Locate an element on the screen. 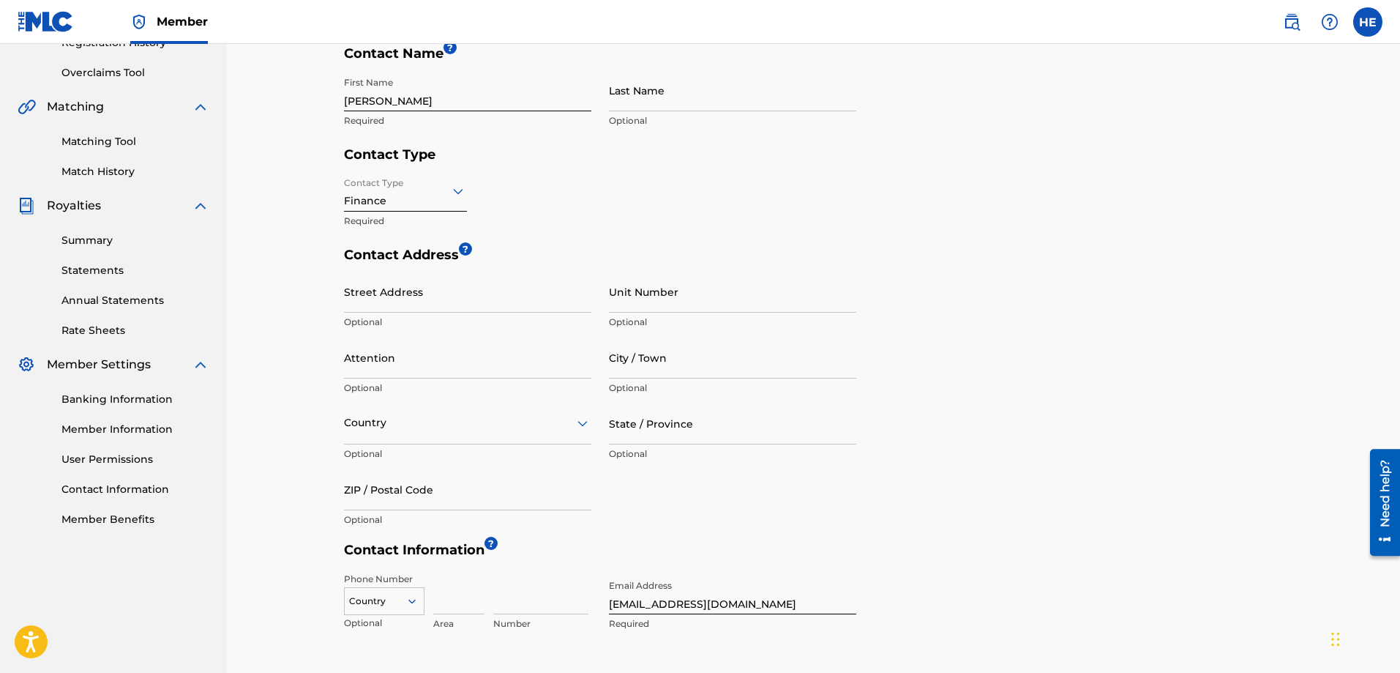 Image resolution: width=1400 pixels, height=673 pixels. h5: Contact Type is located at coordinates (818, 158).